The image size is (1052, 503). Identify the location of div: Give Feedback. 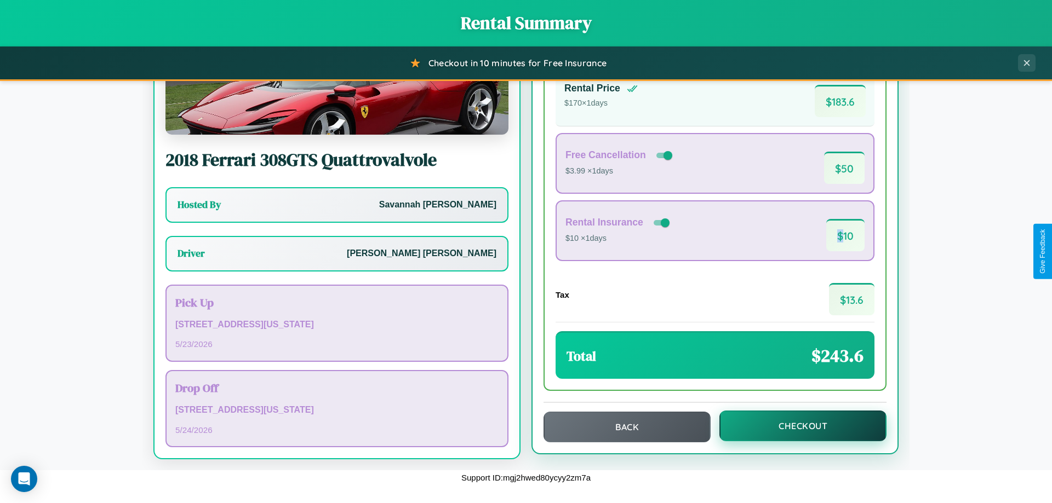
(1042, 251).